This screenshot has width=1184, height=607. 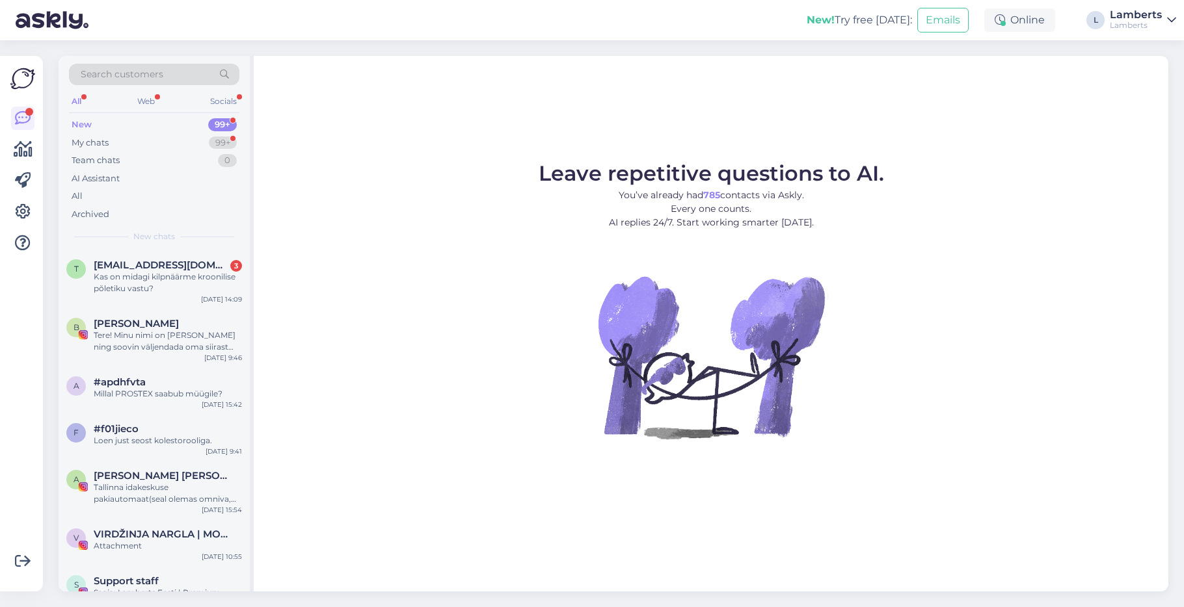 I want to click on span: a, so click(x=76, y=386).